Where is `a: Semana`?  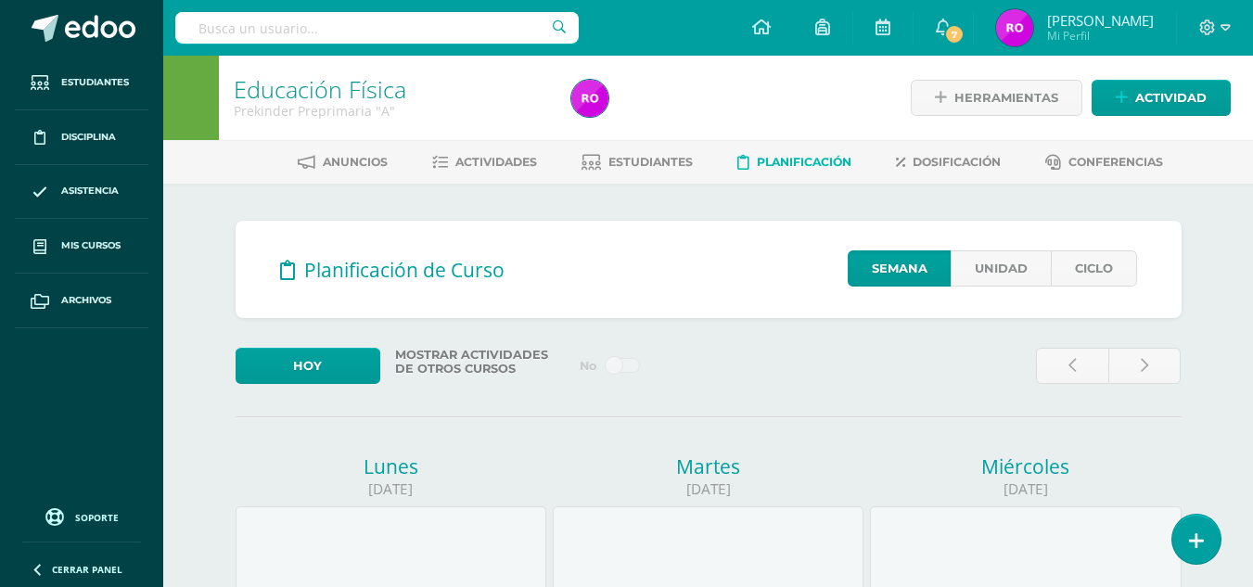 a: Semana is located at coordinates (899, 268).